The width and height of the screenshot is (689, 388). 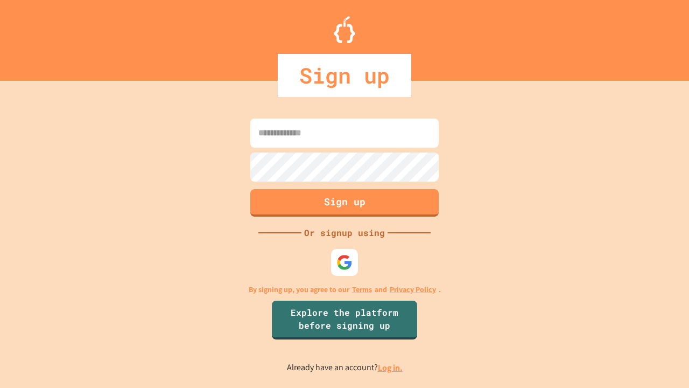 What do you see at coordinates (345, 202) in the screenshot?
I see `button: Sign up` at bounding box center [345, 202].